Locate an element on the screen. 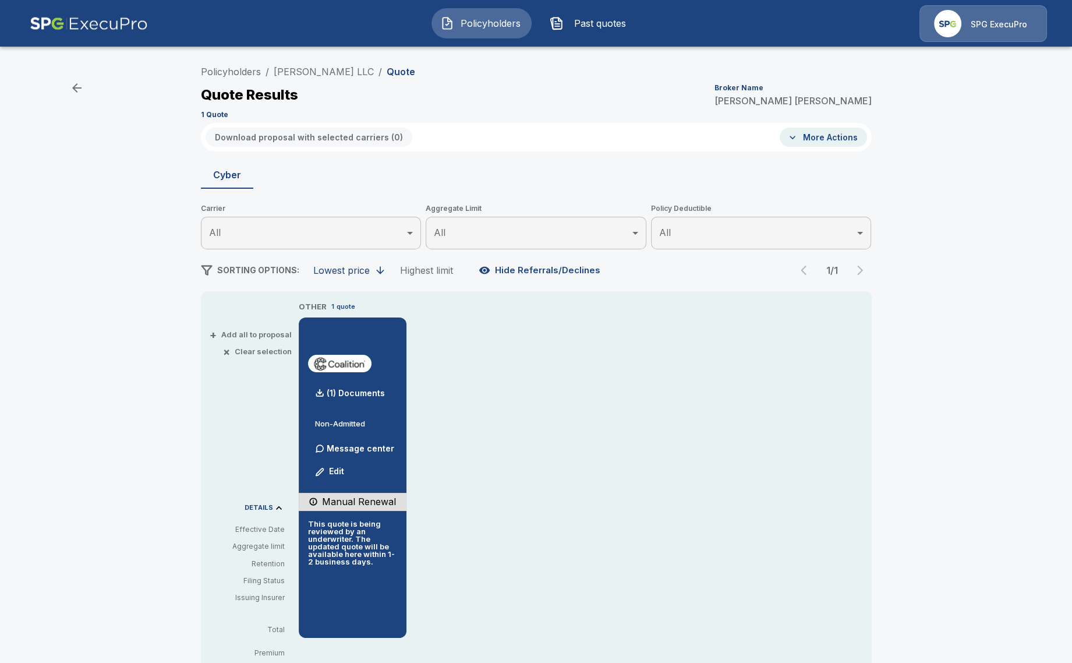 This screenshot has width=1072, height=663. a: Policyholders is located at coordinates (231, 72).